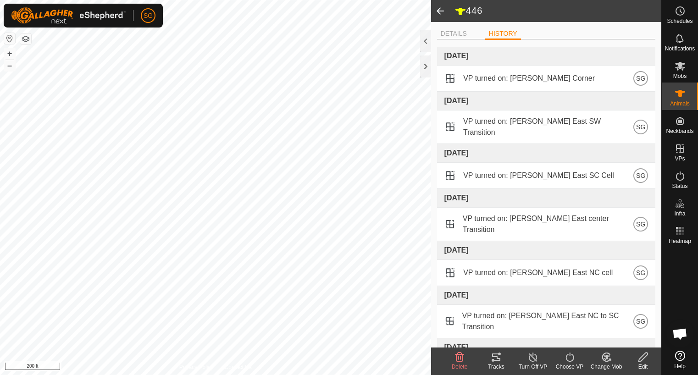  What do you see at coordinates (196, 367) in the screenshot?
I see `a: Privacy Policy` at bounding box center [196, 367].